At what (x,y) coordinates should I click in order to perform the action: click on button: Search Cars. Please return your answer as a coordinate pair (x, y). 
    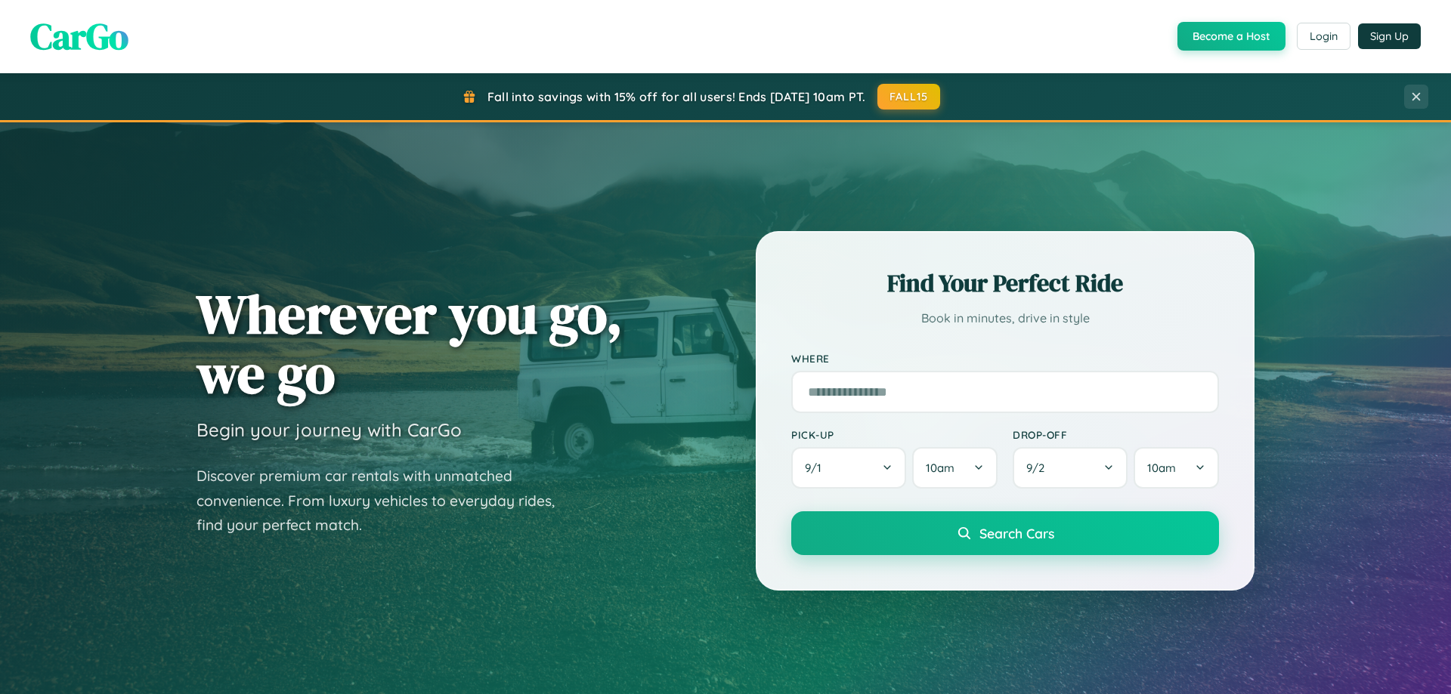
    Looking at the image, I should click on (1005, 533).